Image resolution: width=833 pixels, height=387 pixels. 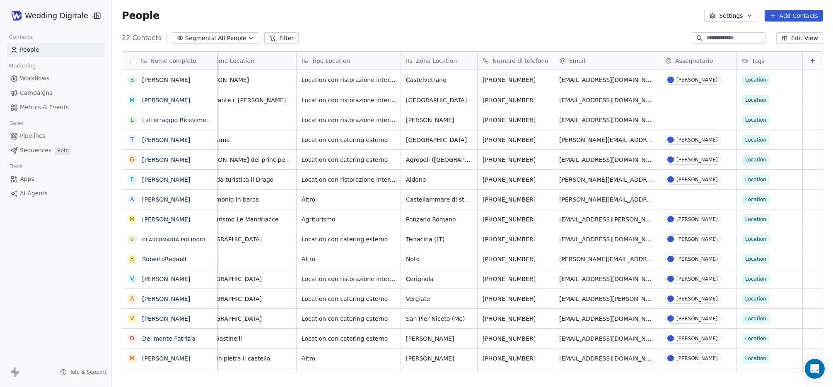 I want to click on span: Assegnatario, so click(x=694, y=61).